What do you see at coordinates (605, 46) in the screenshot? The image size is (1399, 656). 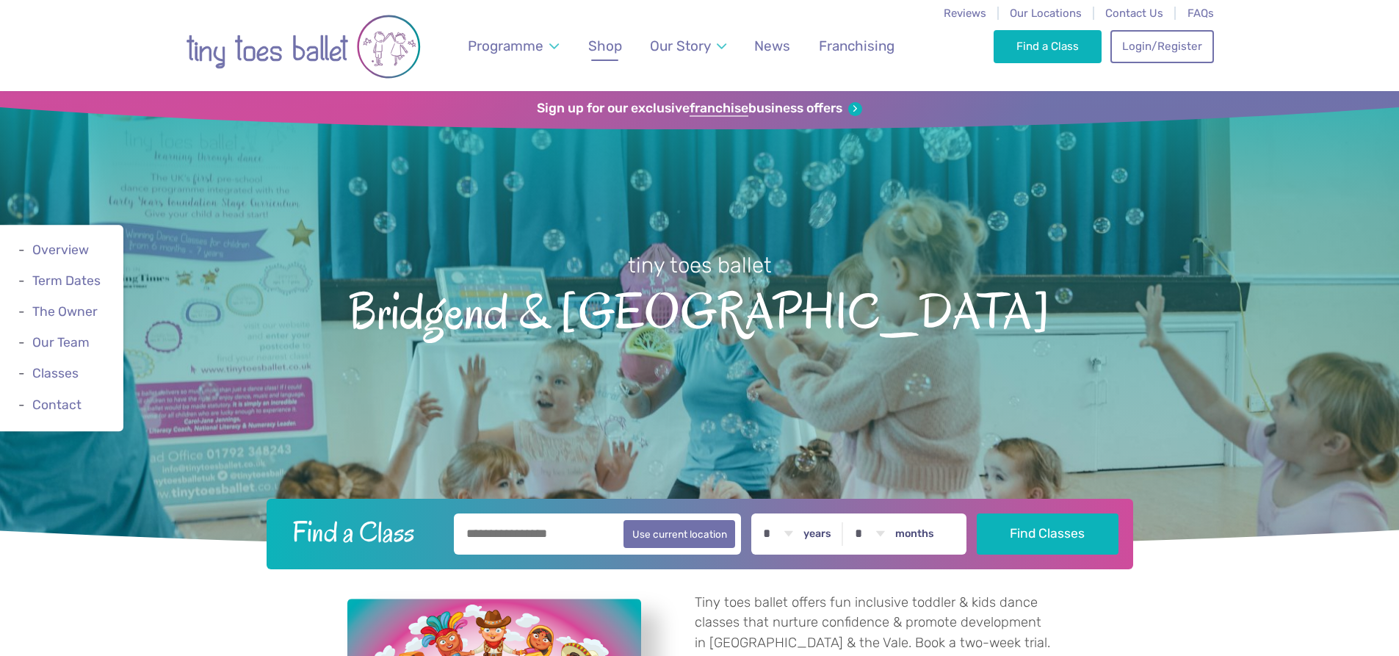 I see `span: Shop` at bounding box center [605, 46].